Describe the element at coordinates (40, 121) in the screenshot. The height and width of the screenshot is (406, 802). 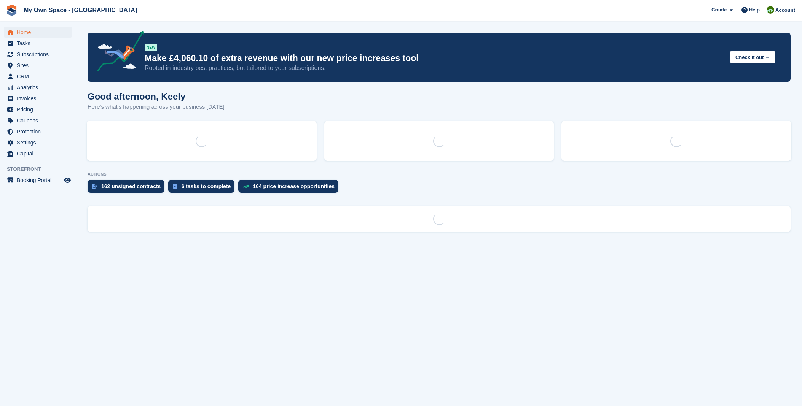
I see `span: Coupons` at that location.